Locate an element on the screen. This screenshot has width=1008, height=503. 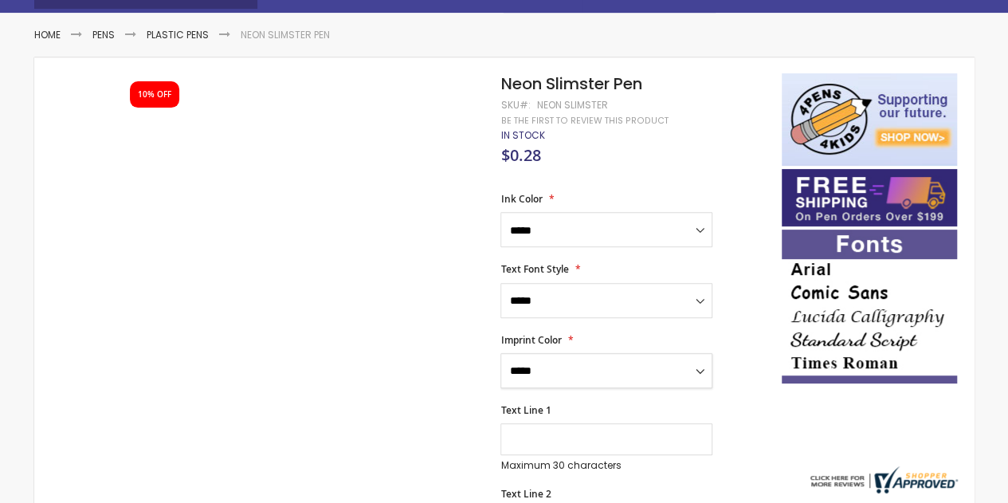
div: 10% OFF is located at coordinates (155, 95).